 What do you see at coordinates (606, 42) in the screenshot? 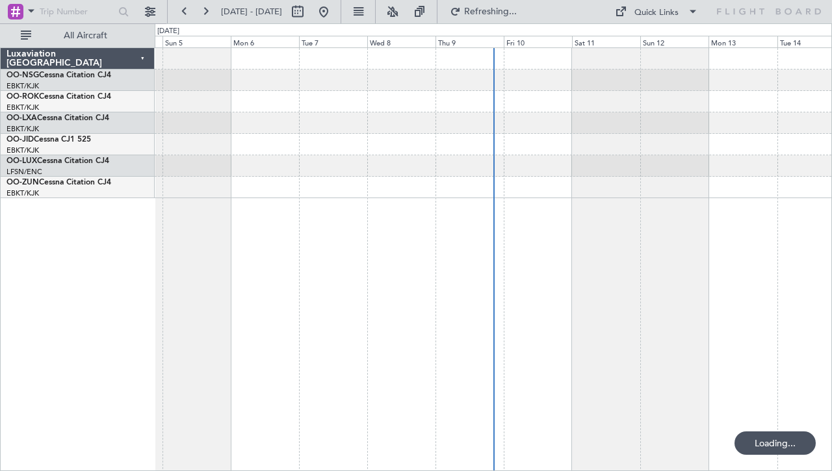
I see `div: Sat 11` at bounding box center [606, 42].